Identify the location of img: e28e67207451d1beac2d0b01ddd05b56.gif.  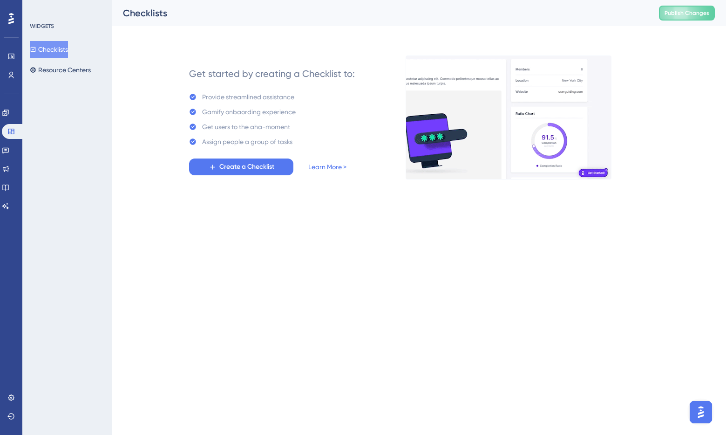
(509, 117).